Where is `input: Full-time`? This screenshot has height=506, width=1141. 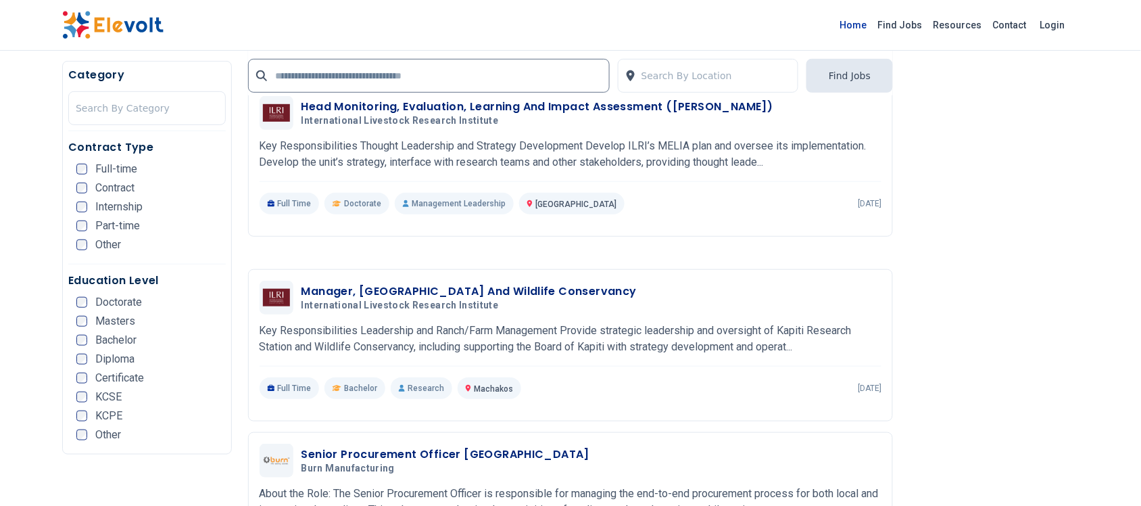 input: Full-time is located at coordinates (82, 169).